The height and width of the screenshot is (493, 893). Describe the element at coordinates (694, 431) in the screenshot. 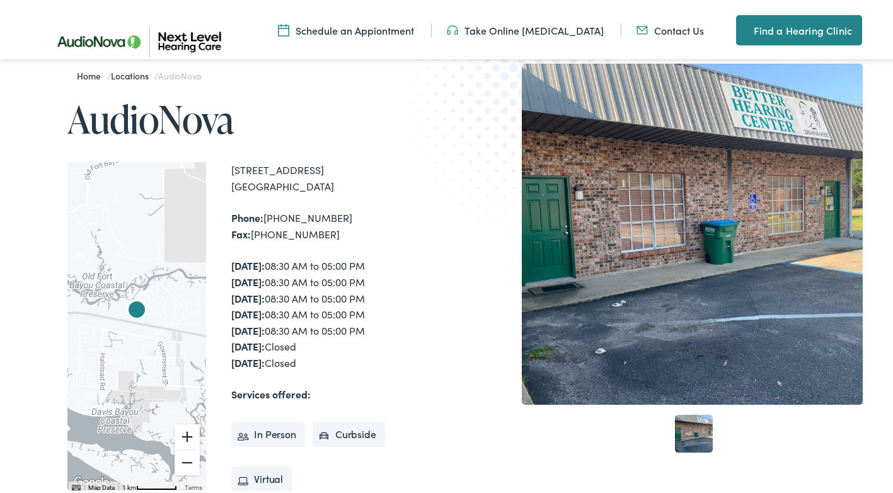

I see `a: 1` at that location.